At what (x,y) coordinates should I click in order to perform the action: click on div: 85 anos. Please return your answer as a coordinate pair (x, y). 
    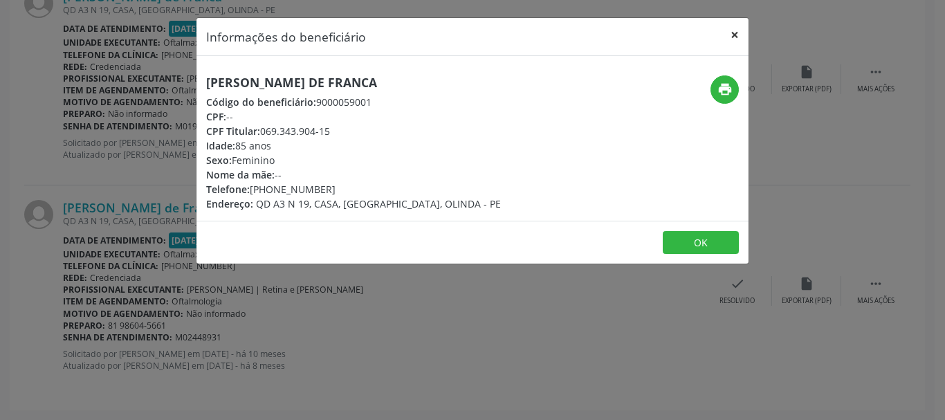
    Looking at the image, I should click on (353, 145).